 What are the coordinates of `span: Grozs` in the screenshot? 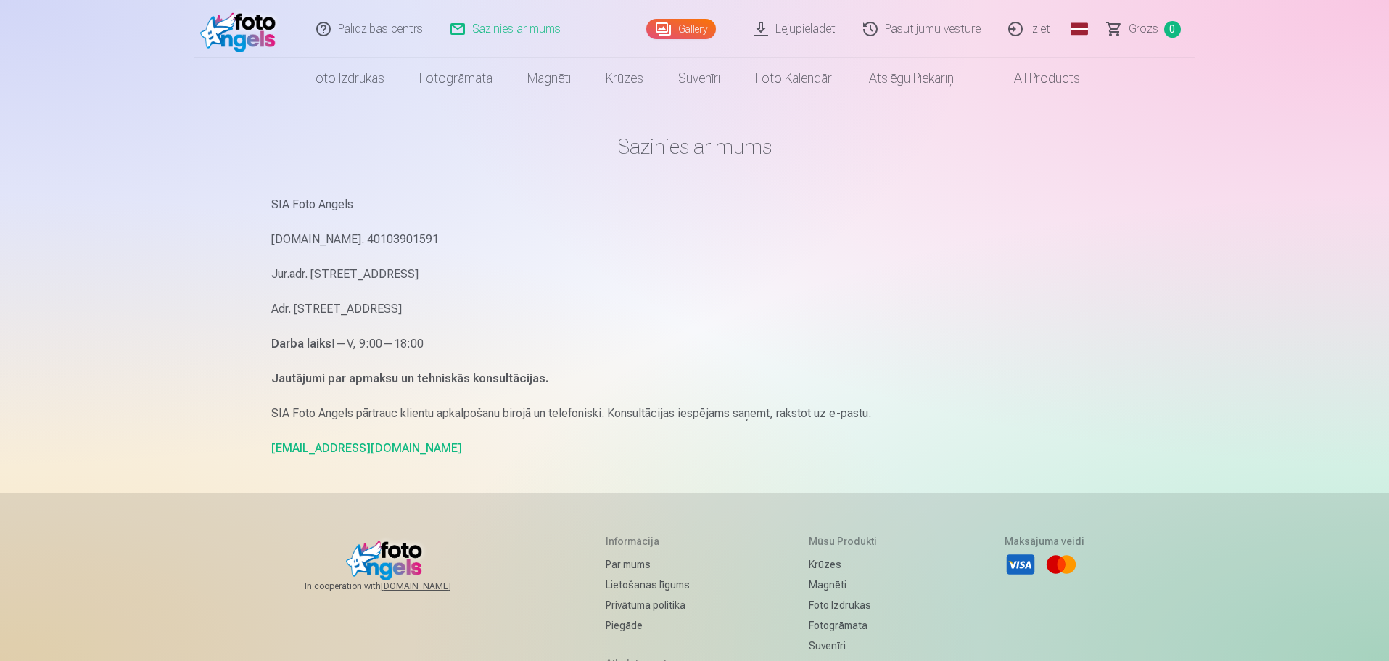 It's located at (1143, 29).